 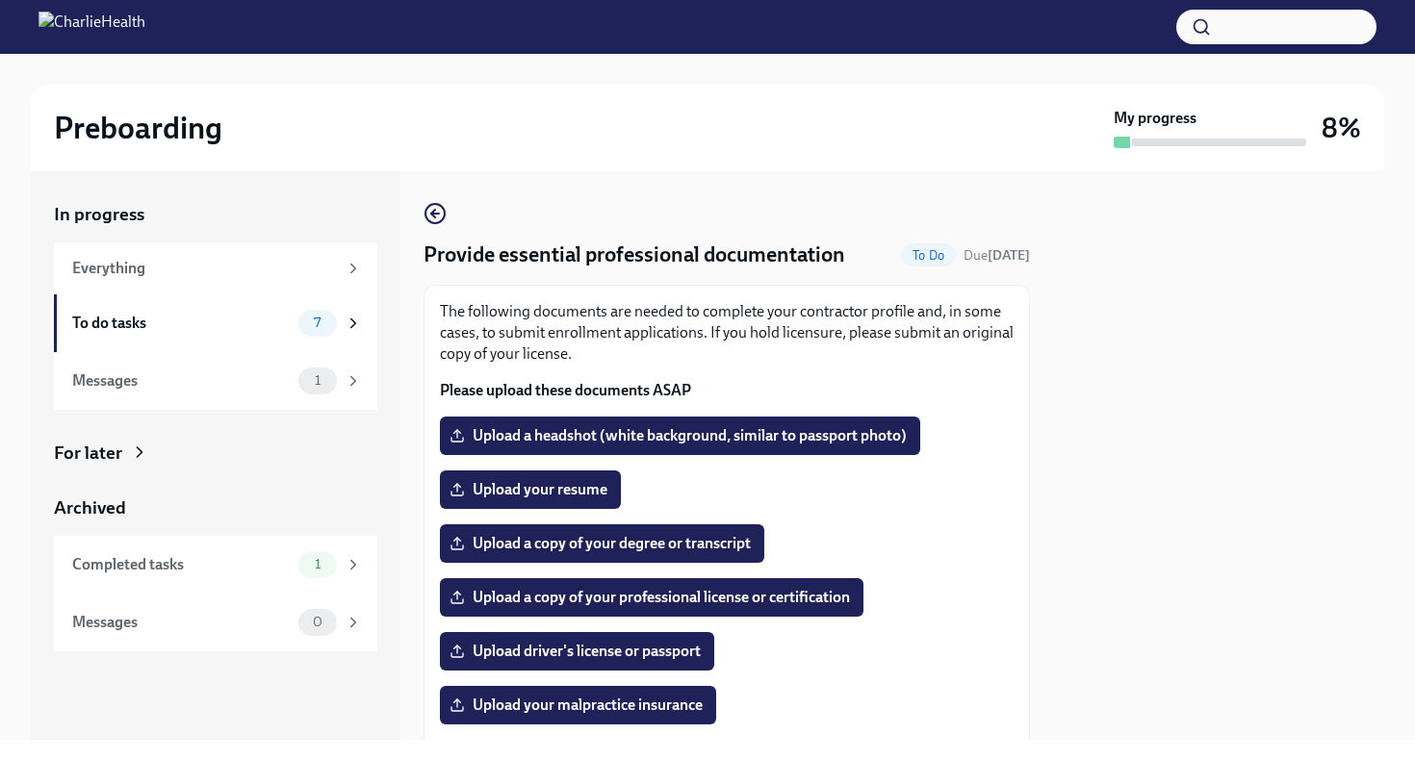 I want to click on a: In progress, so click(x=216, y=215).